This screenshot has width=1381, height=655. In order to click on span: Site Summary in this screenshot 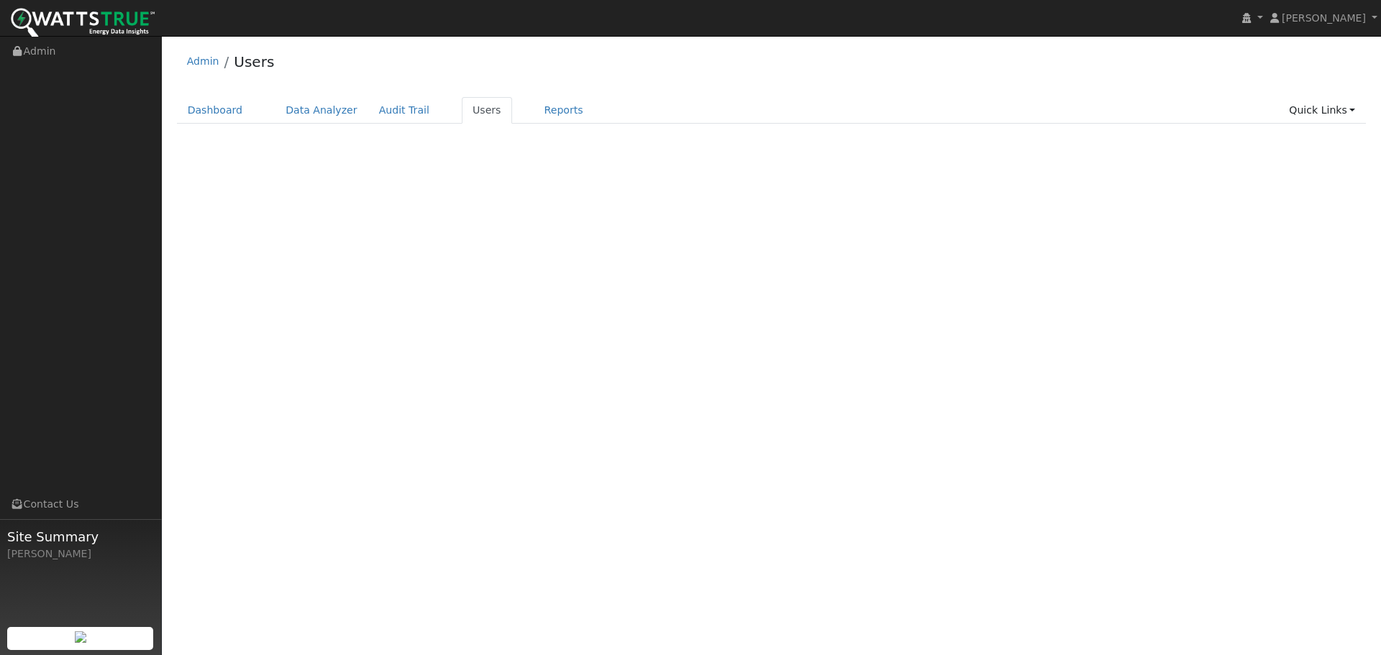, I will do `click(81, 537)`.